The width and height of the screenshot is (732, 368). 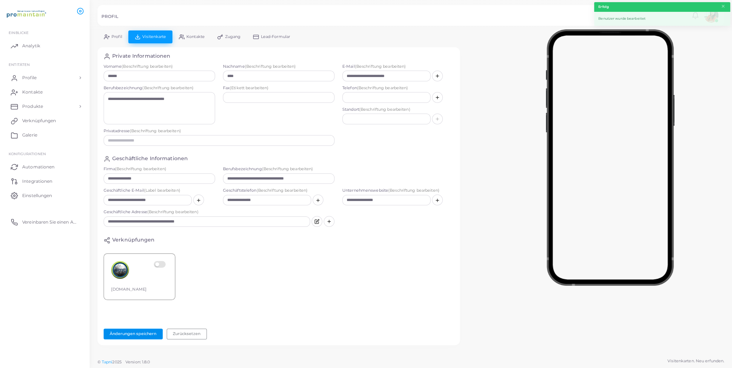 I want to click on a: Vereinbaren Sie einen Anruf, so click(x=45, y=222).